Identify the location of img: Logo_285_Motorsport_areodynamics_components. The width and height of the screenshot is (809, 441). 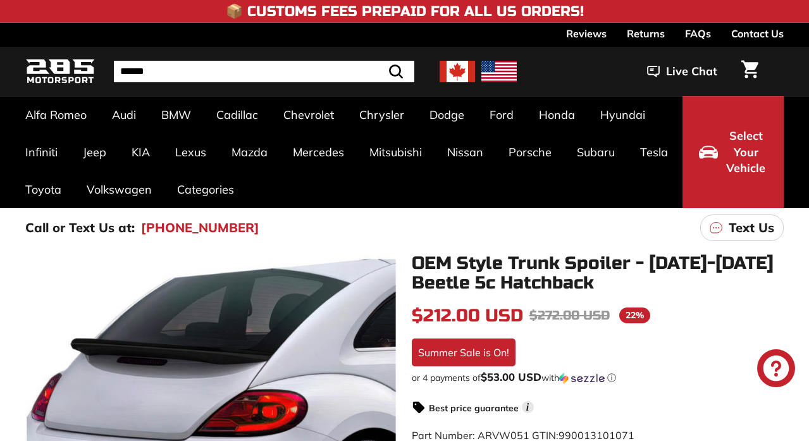
(60, 72).